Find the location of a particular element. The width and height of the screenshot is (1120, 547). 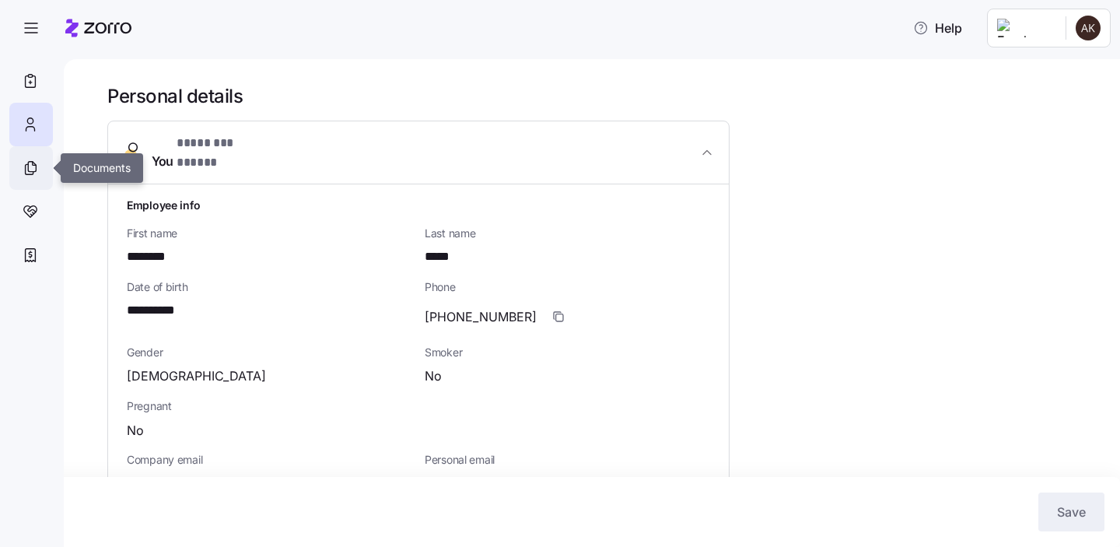

span: Personal email is located at coordinates (567, 460).